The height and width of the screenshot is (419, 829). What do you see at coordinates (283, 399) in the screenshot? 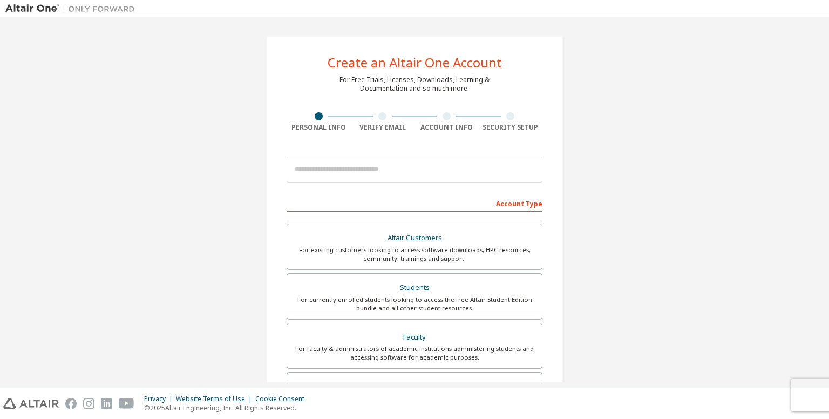
I see `div: Cookie Consent` at bounding box center [283, 399].